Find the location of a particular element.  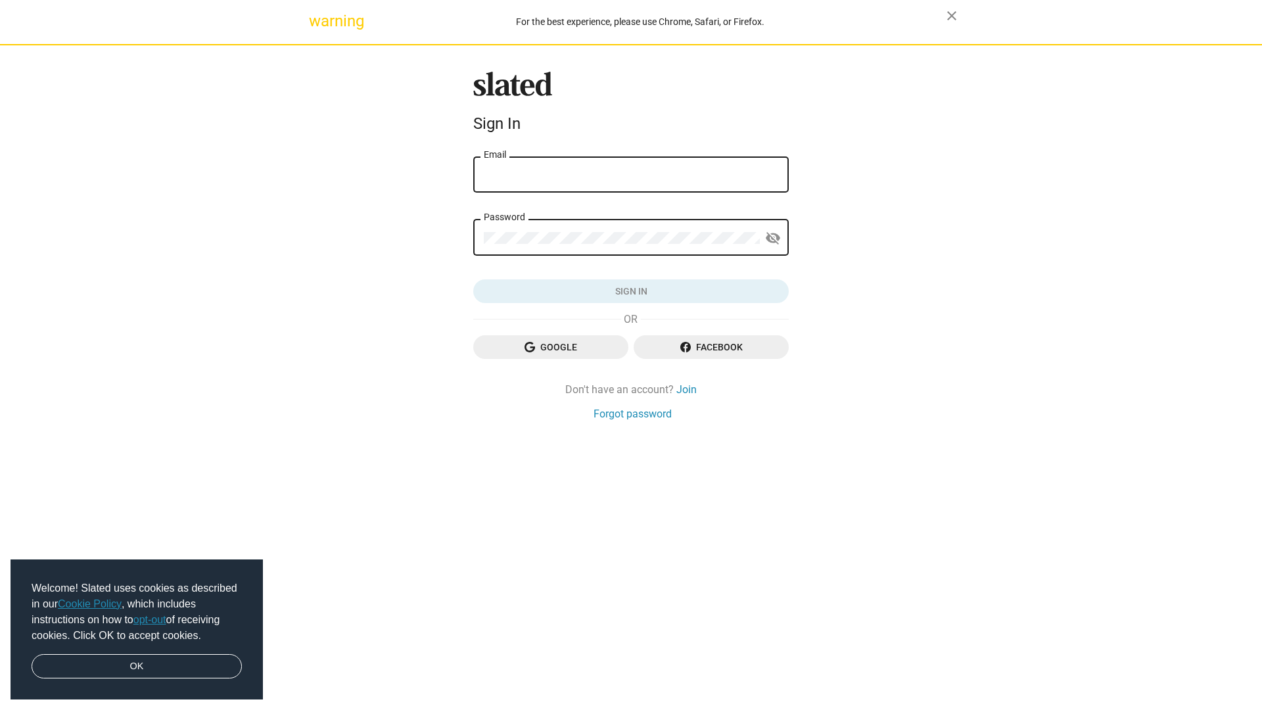

sl-branding: Sign In is located at coordinates (631, 105).